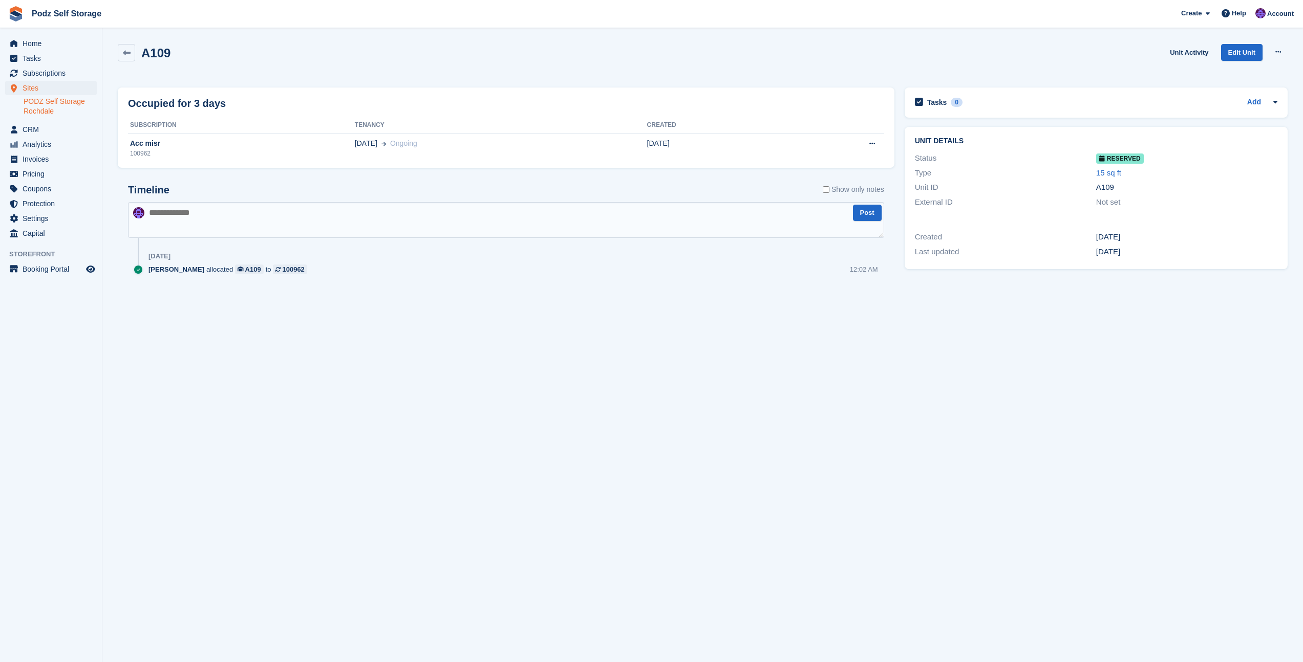 This screenshot has width=1303, height=662. What do you see at coordinates (156, 53) in the screenshot?
I see `h2: A109` at bounding box center [156, 53].